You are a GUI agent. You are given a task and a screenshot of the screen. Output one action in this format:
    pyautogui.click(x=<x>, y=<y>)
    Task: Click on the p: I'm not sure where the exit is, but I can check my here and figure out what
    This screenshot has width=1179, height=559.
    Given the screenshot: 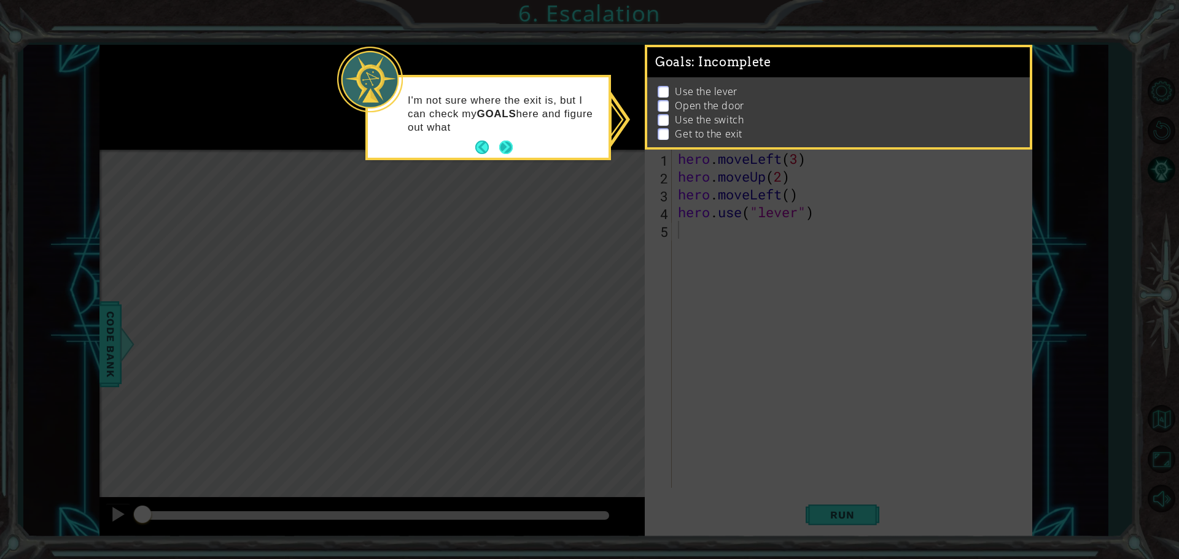 What is the action you would take?
    pyautogui.click(x=504, y=114)
    